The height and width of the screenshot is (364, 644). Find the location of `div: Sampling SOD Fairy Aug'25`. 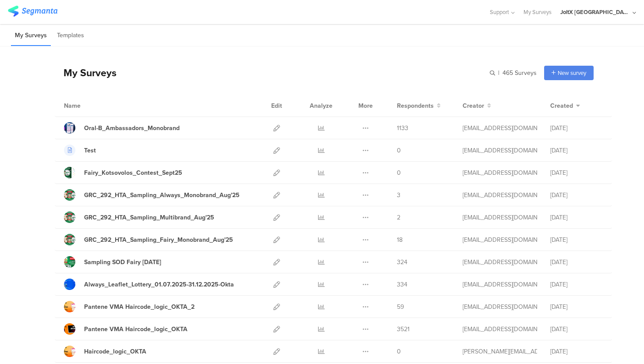

div: Sampling SOD Fairy Aug'25 is located at coordinates (123, 262).